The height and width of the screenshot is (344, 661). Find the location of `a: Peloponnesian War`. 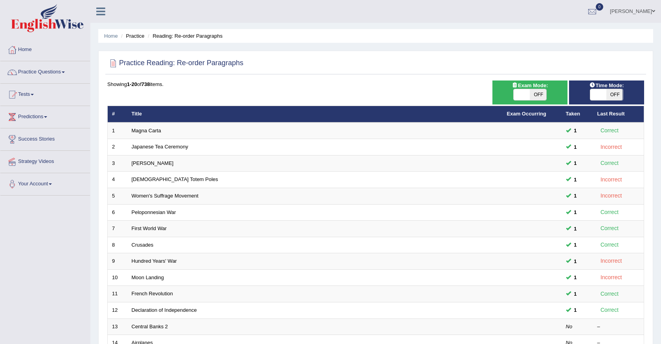

a: Peloponnesian War is located at coordinates (154, 212).